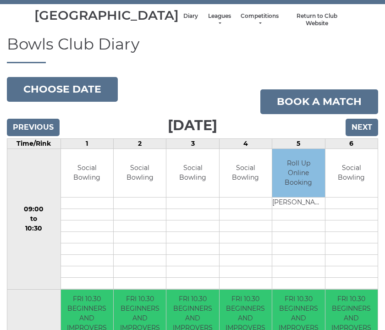 Image resolution: width=385 pixels, height=330 pixels. I want to click on td: Roll Up Online Booking, so click(298, 173).